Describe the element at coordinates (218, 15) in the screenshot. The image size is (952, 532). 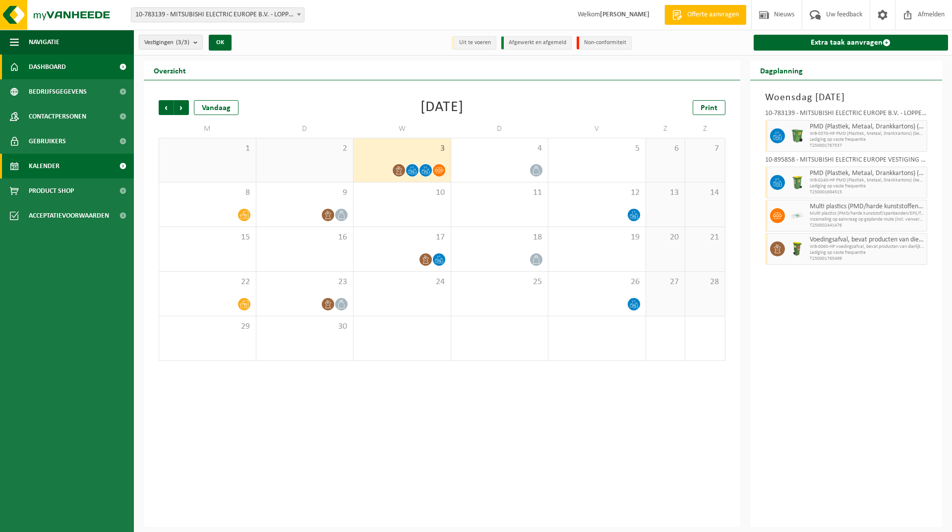
I see `span: 10-783139 - MITSUBISHI ELECTRIC EUROPE B.V. - LOPPEM` at that location.